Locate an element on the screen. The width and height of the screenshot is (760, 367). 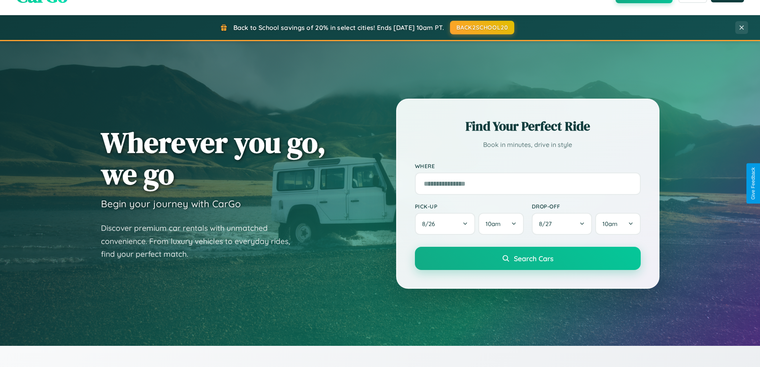
h2: Find Your Perfect Ride is located at coordinates (528, 126).